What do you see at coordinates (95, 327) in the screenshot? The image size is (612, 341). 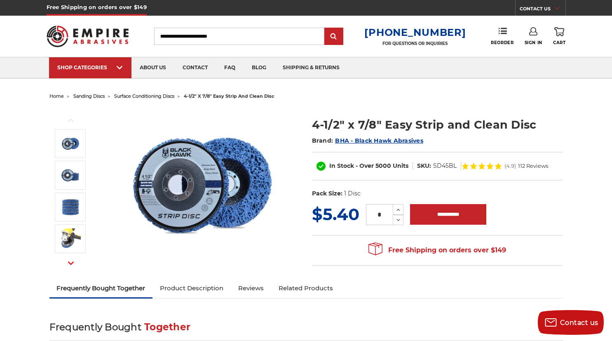 I see `span: Frequently Bought` at bounding box center [95, 327].